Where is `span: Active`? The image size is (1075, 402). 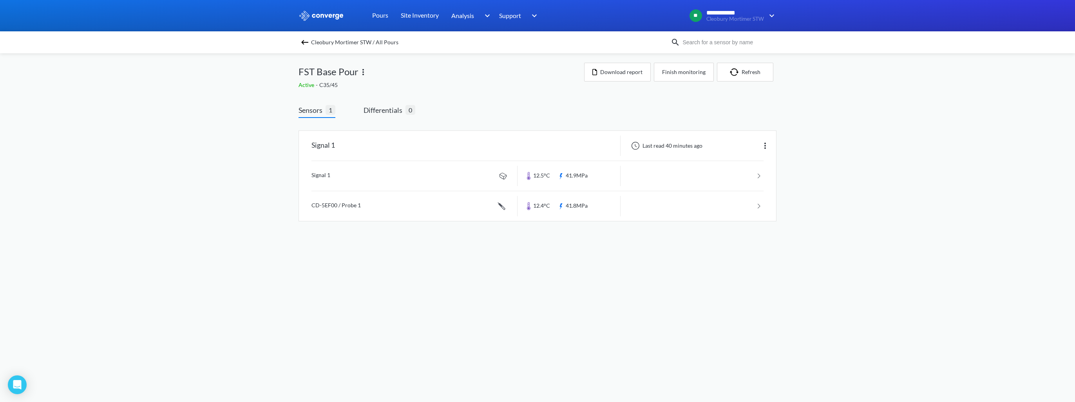
span: Active is located at coordinates (307, 85).